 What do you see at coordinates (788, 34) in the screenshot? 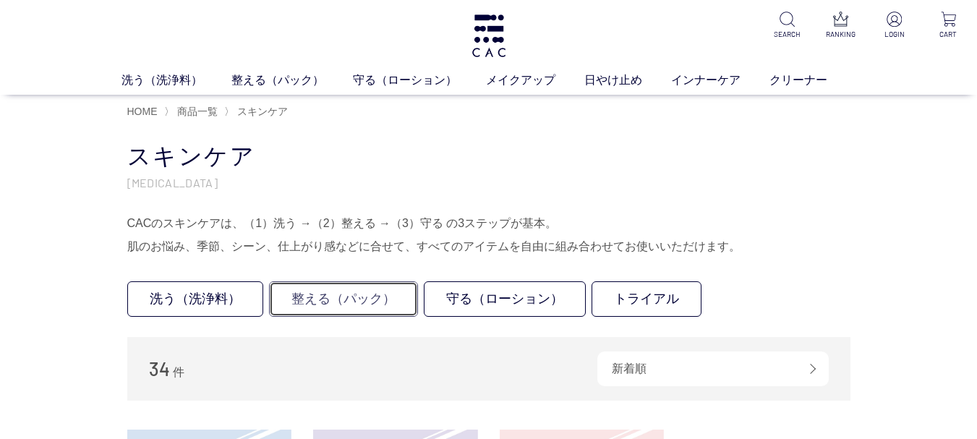
I see `p: SEARCH` at bounding box center [788, 34].